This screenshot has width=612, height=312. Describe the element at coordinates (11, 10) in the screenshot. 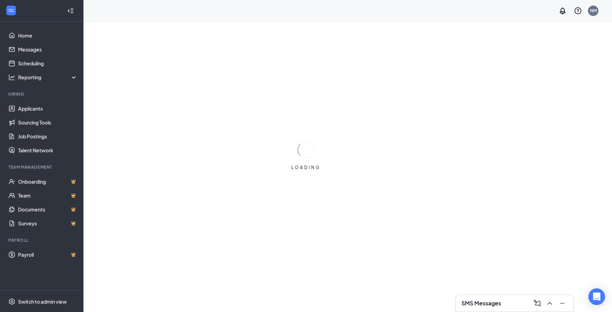

I see `svg: WorkstreamLogo` at that location.